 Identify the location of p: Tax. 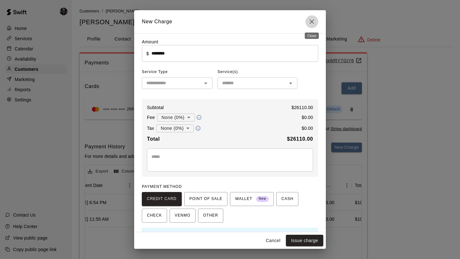
(150, 128).